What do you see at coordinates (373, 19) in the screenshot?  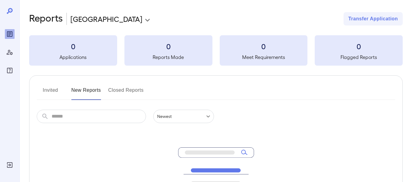 I see `button: Transfer Application` at bounding box center [373, 19].